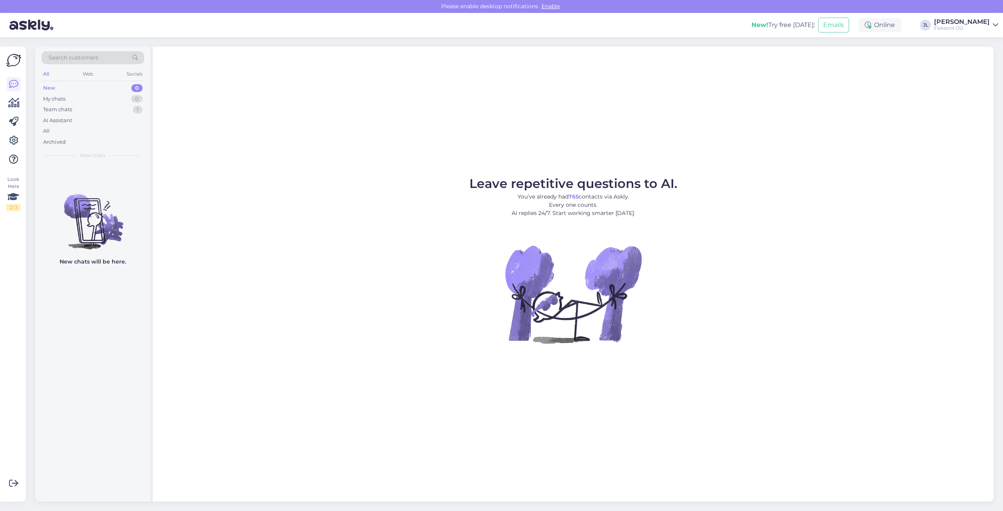 Image resolution: width=1003 pixels, height=511 pixels. What do you see at coordinates (573, 197) in the screenshot?
I see `b: 765` at bounding box center [573, 197].